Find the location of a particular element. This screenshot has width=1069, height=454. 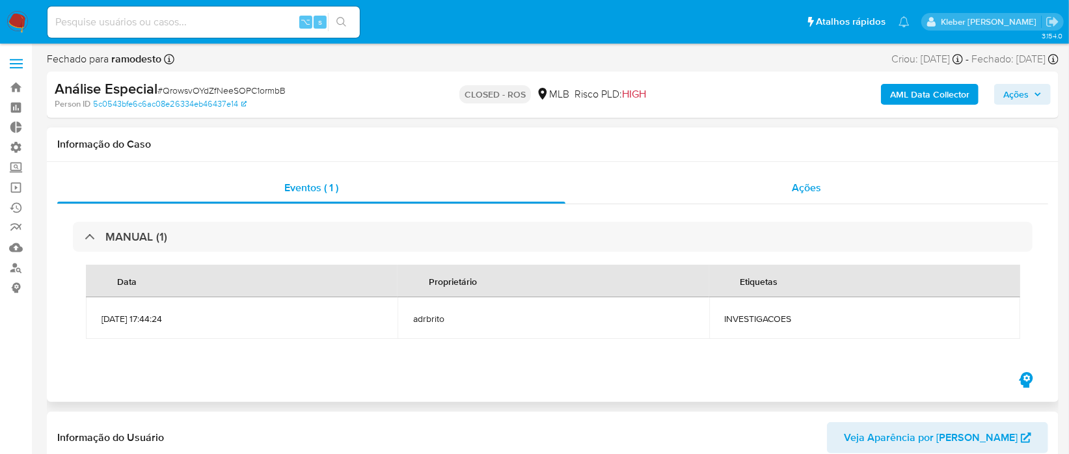

button: AML Data Collector is located at coordinates (929, 94).